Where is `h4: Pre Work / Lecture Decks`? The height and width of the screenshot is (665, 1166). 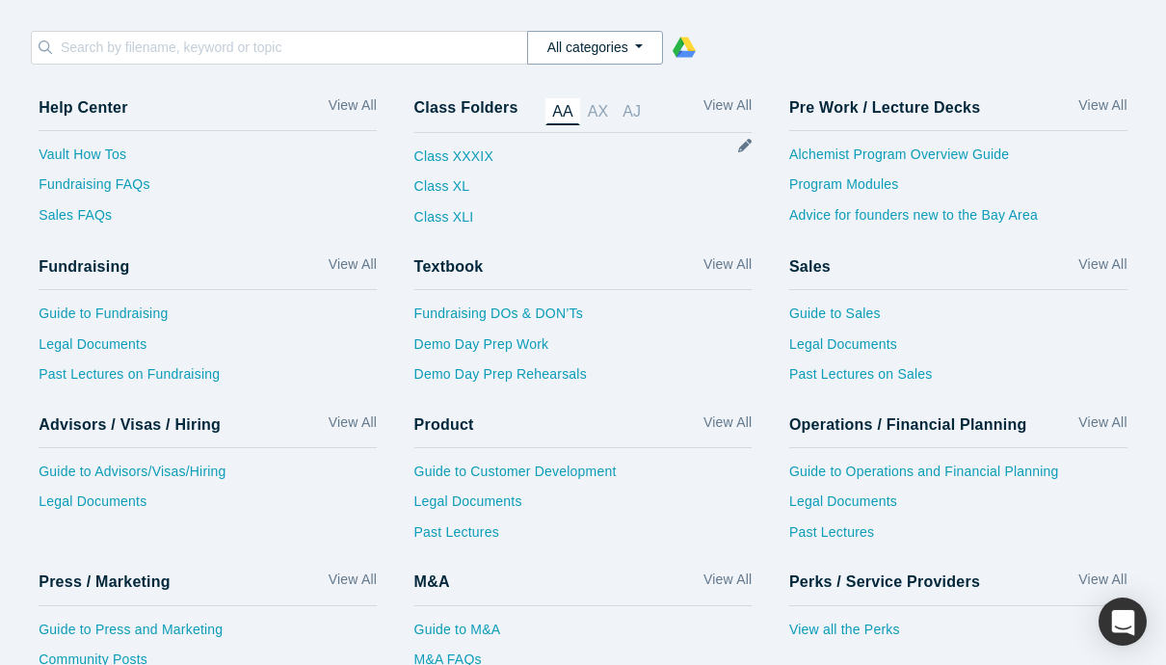 h4: Pre Work / Lecture Decks is located at coordinates (885, 107).